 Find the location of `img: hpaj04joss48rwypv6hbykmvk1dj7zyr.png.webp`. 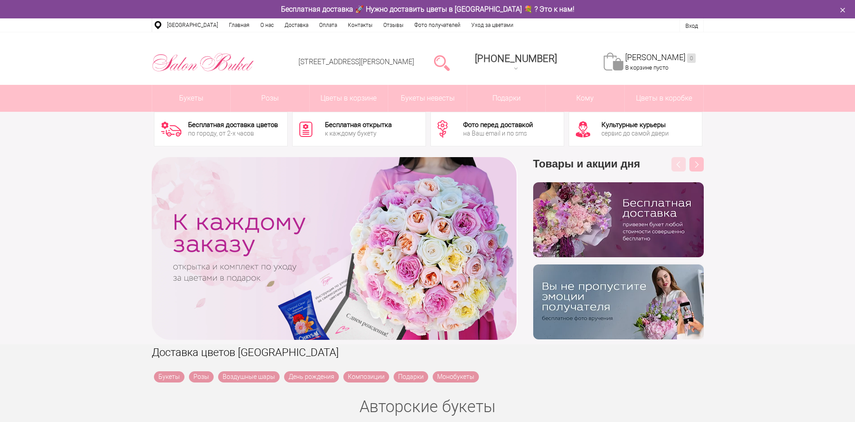

img: hpaj04joss48rwypv6hbykmvk1dj7zyr.png.webp is located at coordinates (619, 220).